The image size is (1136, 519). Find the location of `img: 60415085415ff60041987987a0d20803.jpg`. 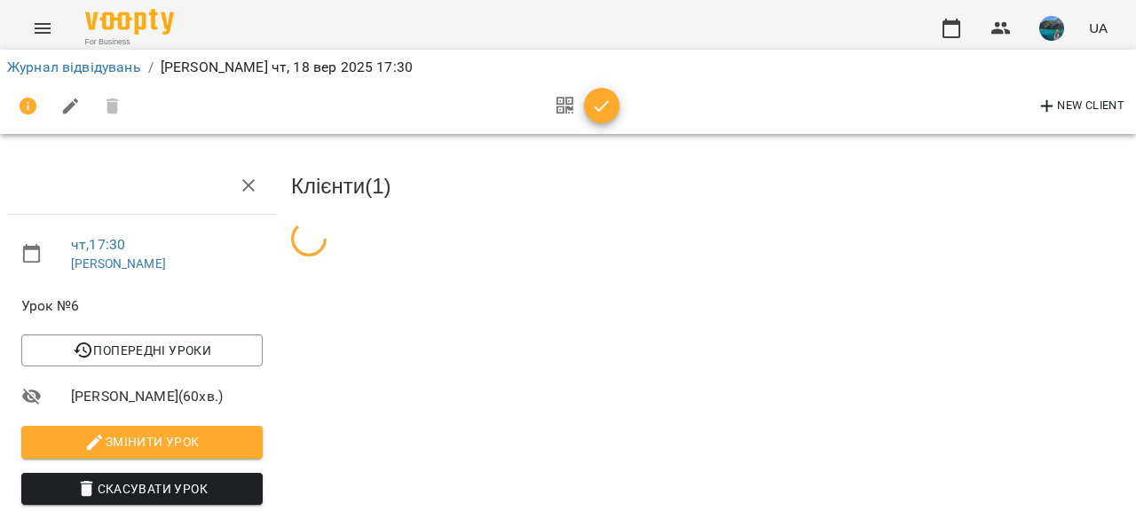

img: 60415085415ff60041987987a0d20803.jpg is located at coordinates (1051, 28).